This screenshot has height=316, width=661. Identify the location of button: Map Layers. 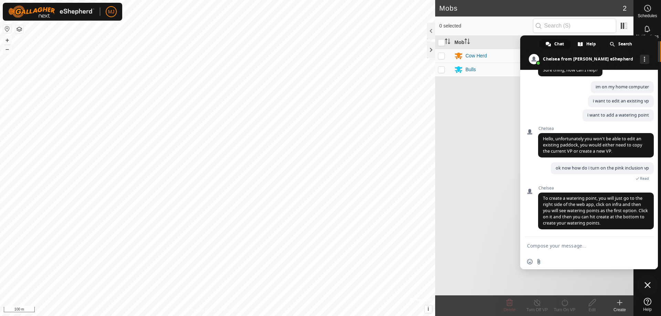
(19, 29).